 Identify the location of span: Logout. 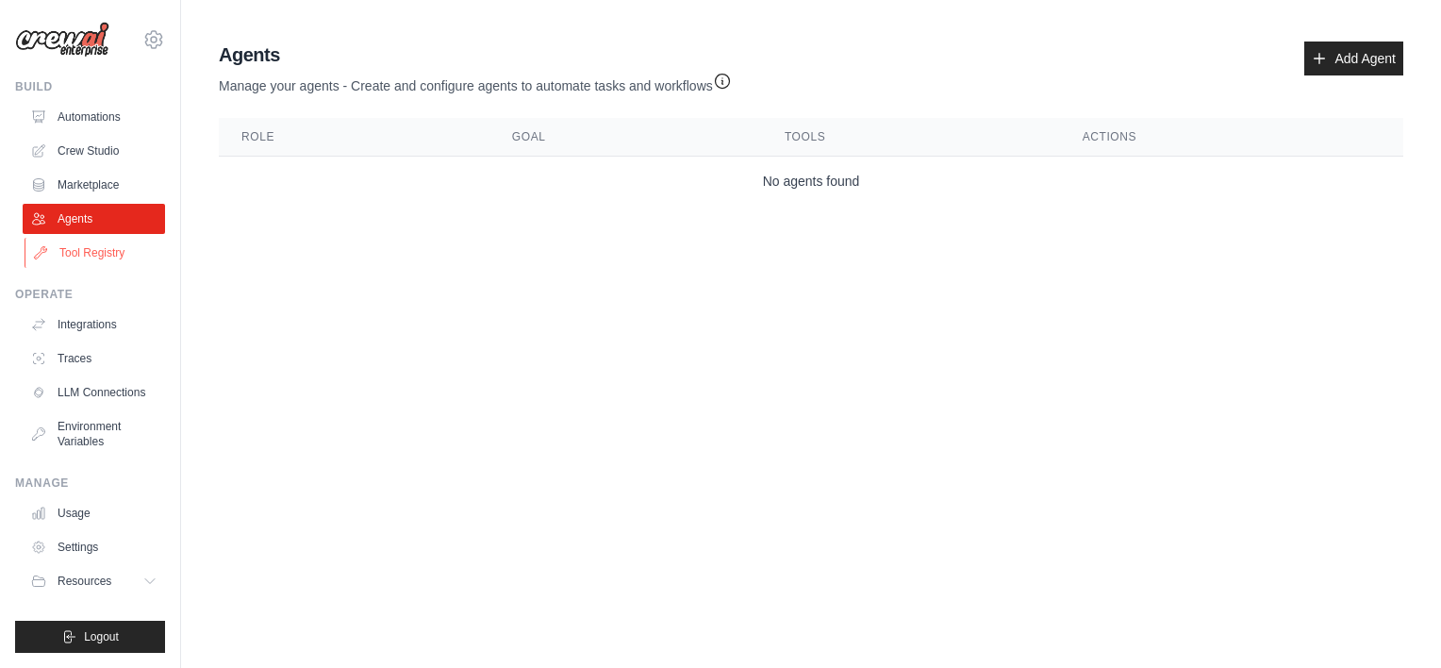
(101, 637).